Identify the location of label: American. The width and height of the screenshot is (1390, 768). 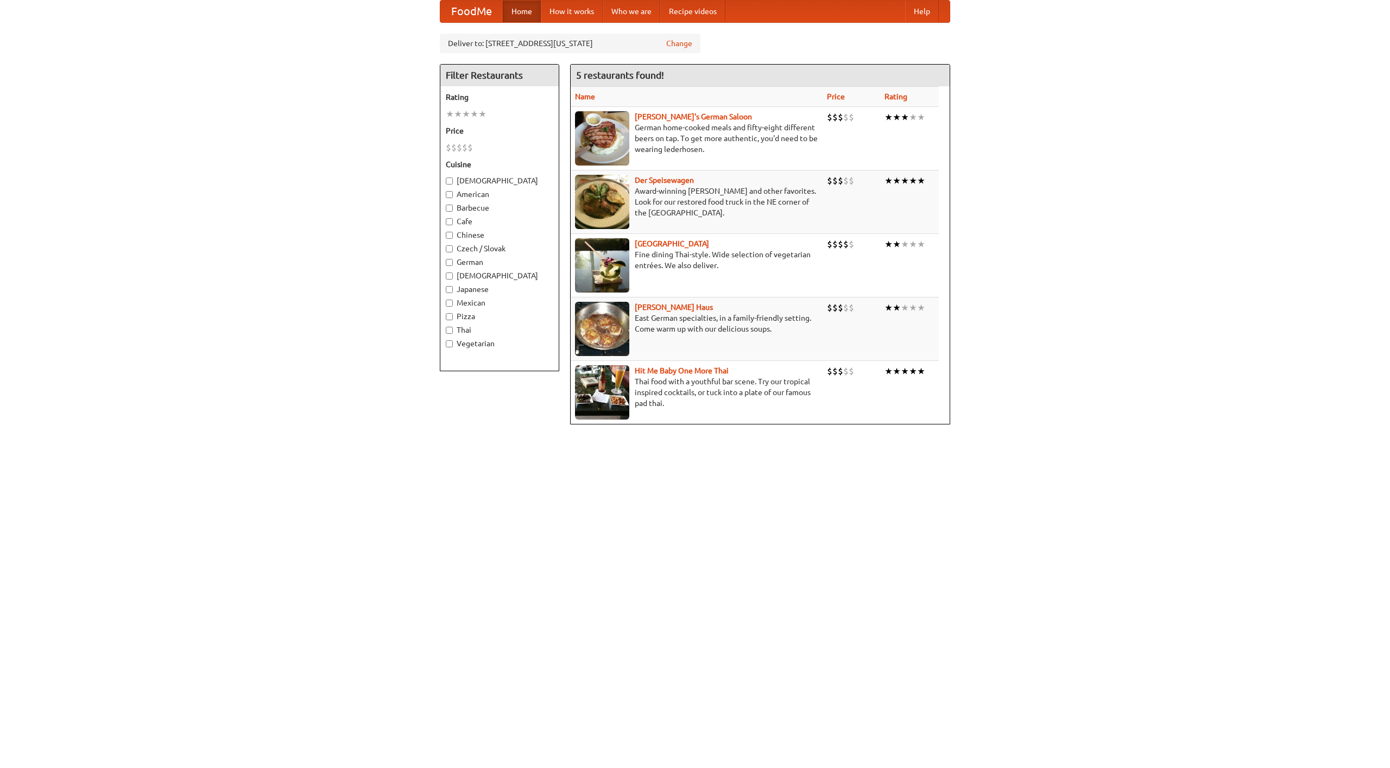
(500, 194).